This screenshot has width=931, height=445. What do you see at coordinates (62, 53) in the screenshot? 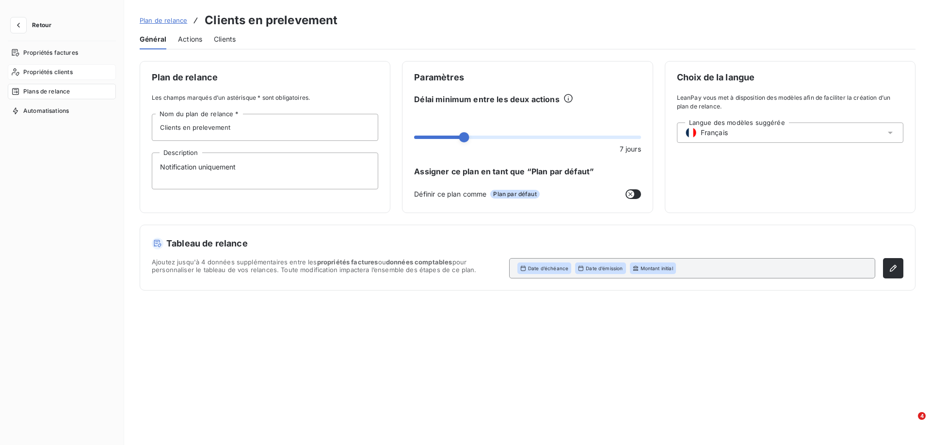
I see `a: Propriétés factures` at bounding box center [62, 53].